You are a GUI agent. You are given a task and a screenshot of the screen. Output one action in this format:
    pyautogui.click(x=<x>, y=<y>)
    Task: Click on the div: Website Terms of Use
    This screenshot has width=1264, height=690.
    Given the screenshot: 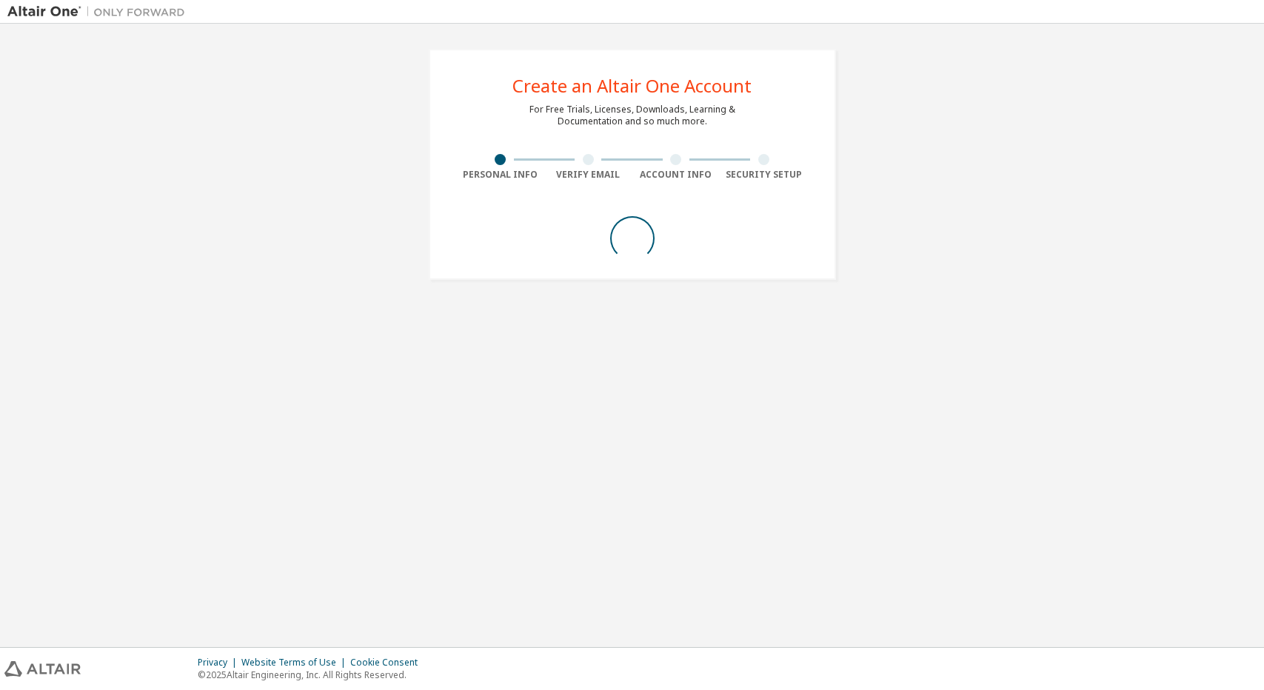 What is the action you would take?
    pyautogui.click(x=296, y=663)
    